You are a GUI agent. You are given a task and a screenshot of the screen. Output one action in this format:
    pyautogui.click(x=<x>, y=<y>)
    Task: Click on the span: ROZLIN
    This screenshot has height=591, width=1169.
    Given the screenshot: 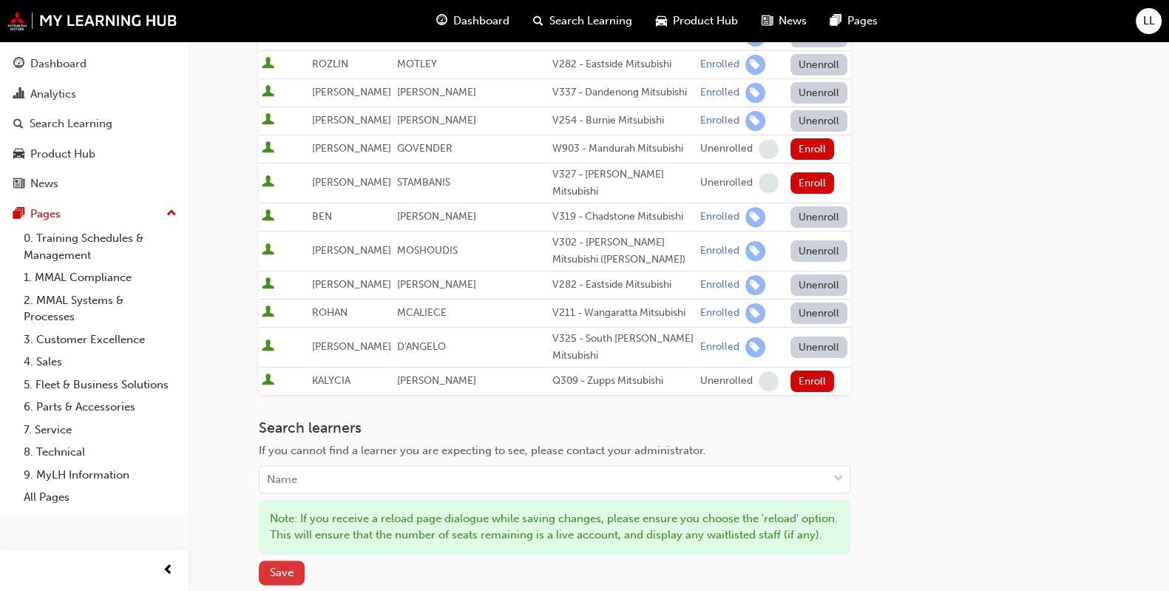 What is the action you would take?
    pyautogui.click(x=330, y=64)
    